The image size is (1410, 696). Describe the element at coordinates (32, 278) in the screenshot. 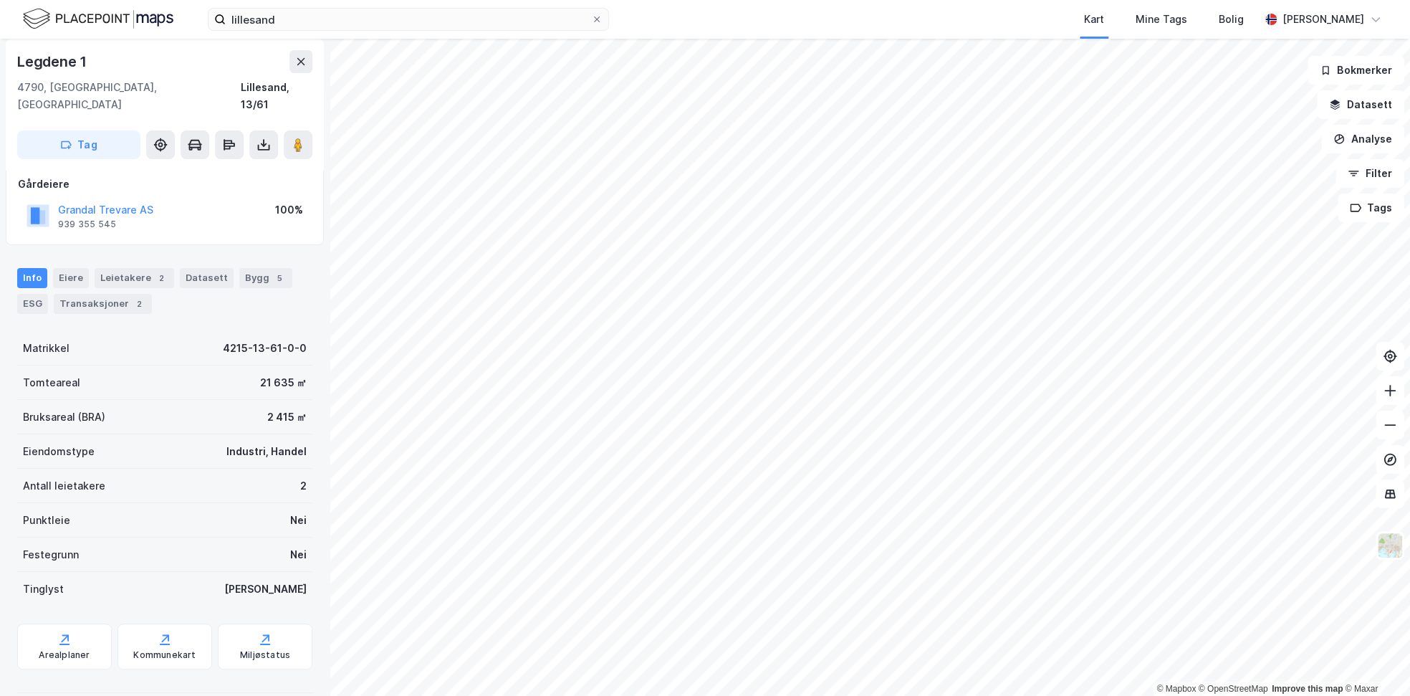

I see `div: Info` at that location.